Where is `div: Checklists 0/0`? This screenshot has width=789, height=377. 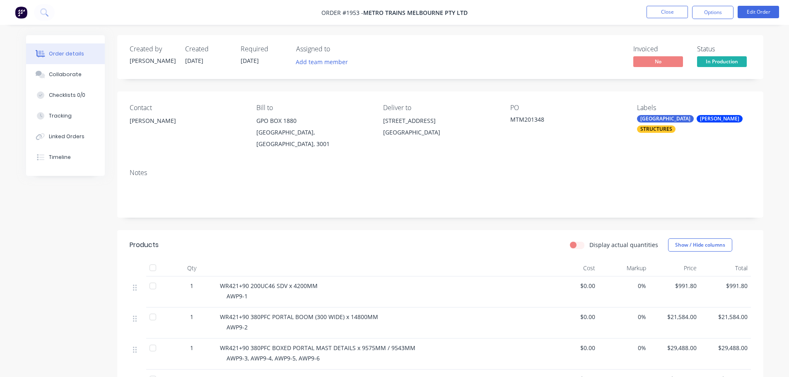 div: Checklists 0/0 is located at coordinates (67, 95).